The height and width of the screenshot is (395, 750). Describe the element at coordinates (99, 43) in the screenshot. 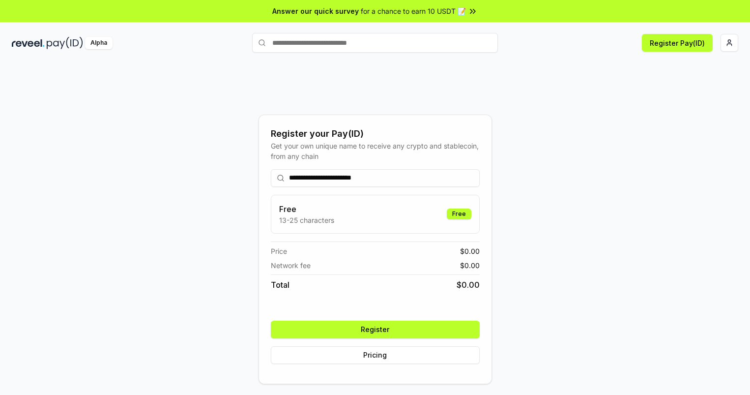

I see `div: Alpha` at that location.